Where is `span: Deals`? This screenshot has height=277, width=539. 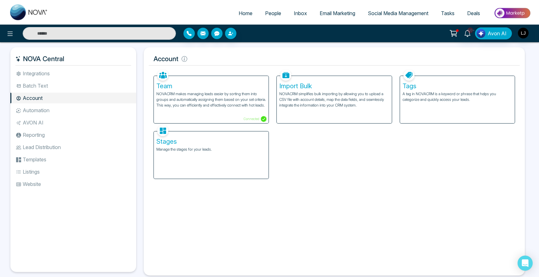
span: Deals is located at coordinates (474, 13).